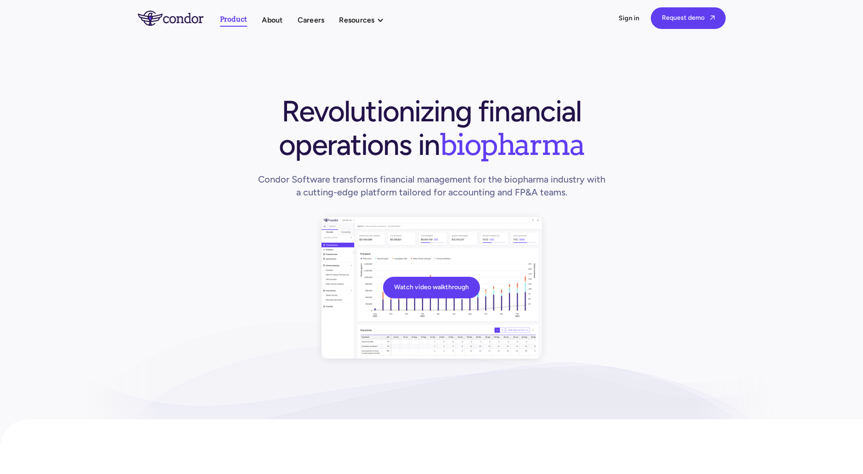 The width and height of the screenshot is (863, 474). What do you see at coordinates (272, 20) in the screenshot?
I see `a: About` at bounding box center [272, 20].